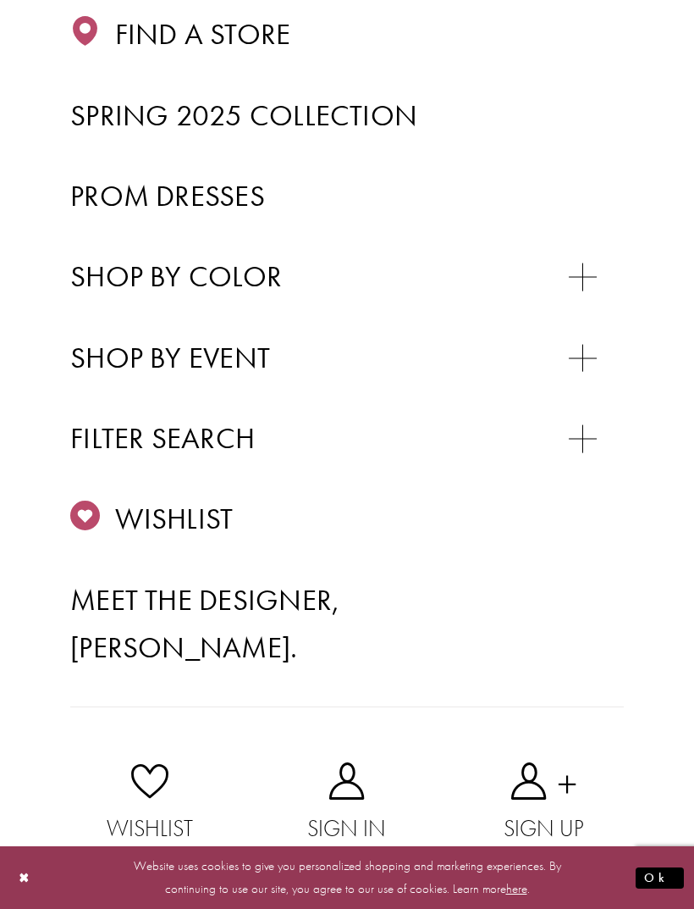  I want to click on span: Sign Up, so click(544, 829).